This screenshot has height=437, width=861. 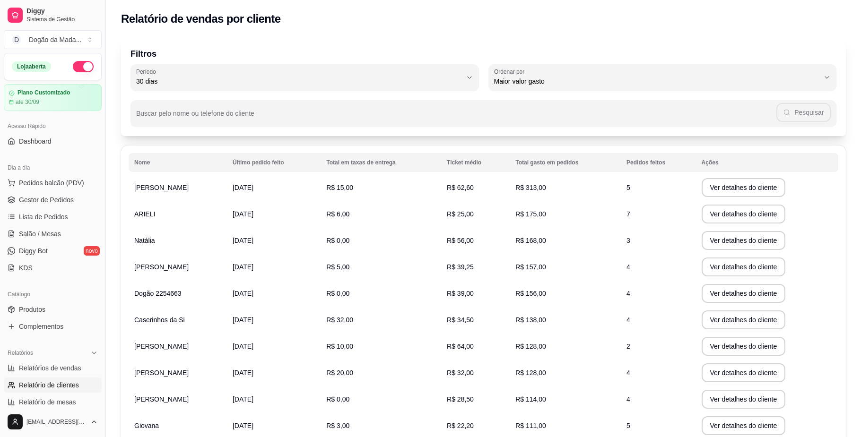 I want to click on span: R$ 10,00, so click(x=340, y=347).